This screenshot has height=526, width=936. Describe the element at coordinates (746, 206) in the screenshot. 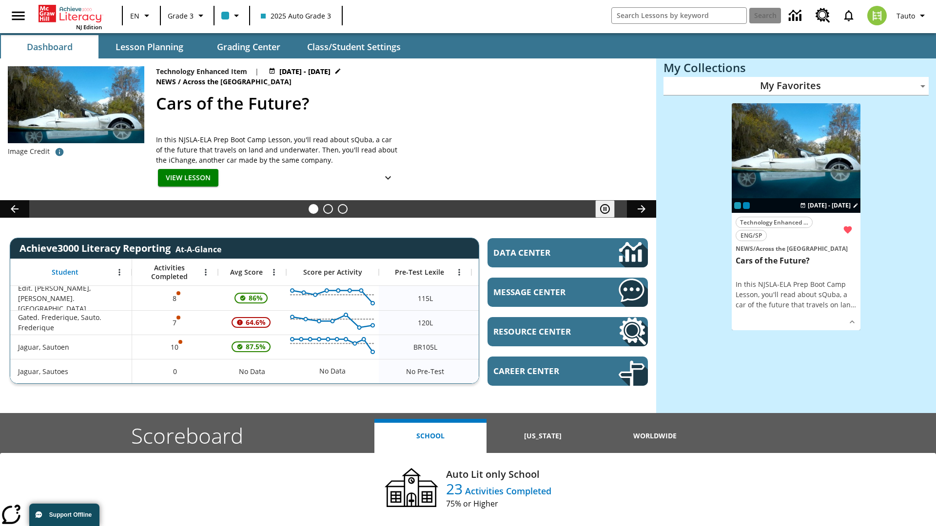

I see `div: OL 2025 Auto Grade 4` at that location.